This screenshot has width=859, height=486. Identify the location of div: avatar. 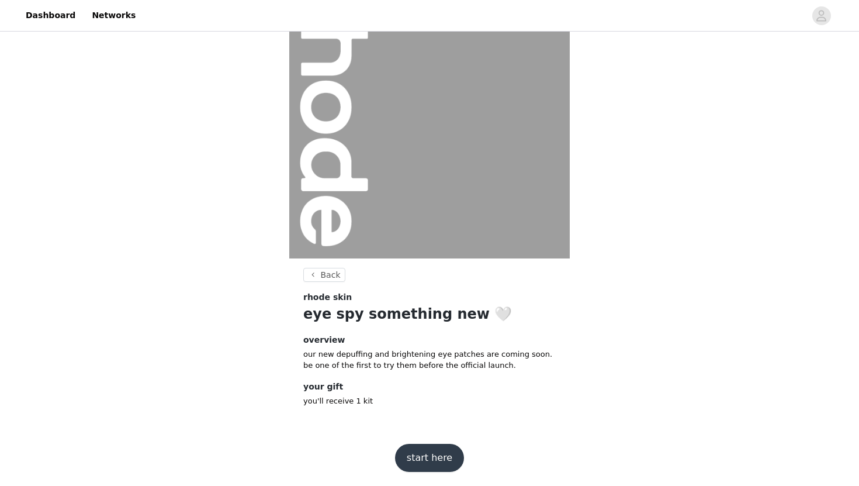
(821, 16).